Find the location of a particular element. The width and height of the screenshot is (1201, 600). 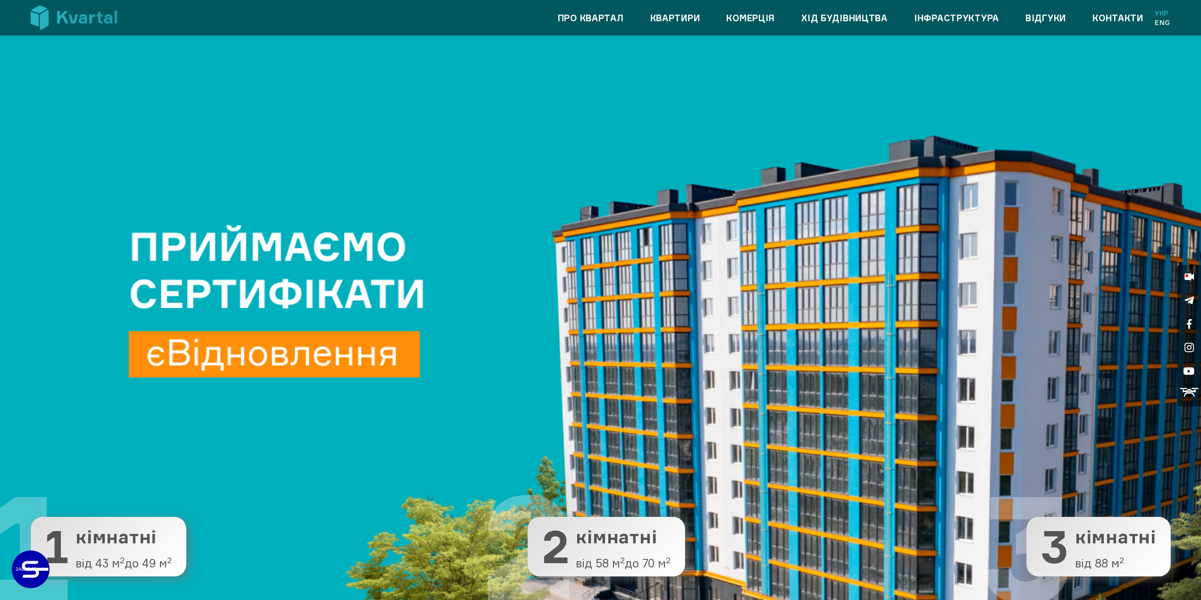

a: Комерція is located at coordinates (750, 18).